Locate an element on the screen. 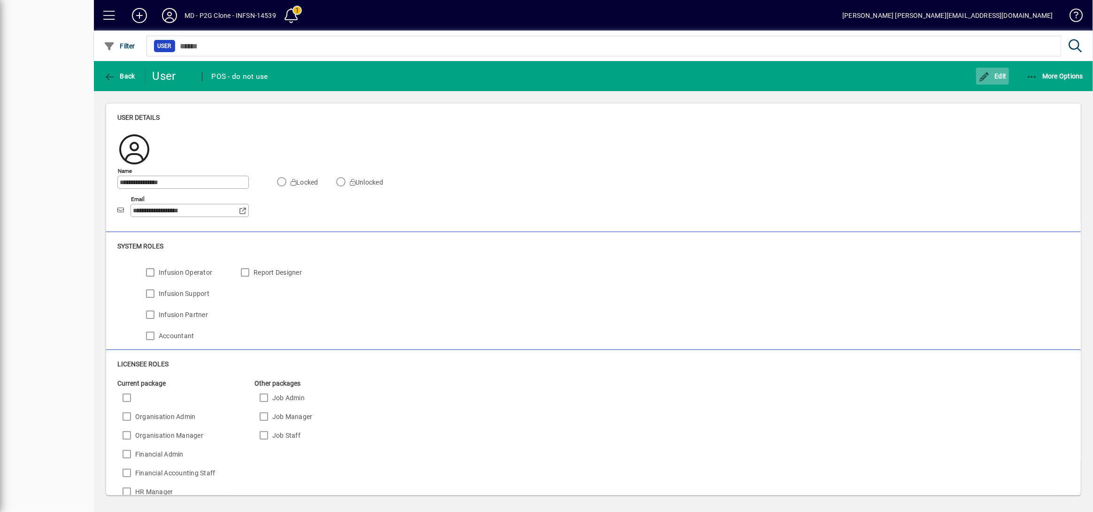  span: Current package is located at coordinates (141, 383).